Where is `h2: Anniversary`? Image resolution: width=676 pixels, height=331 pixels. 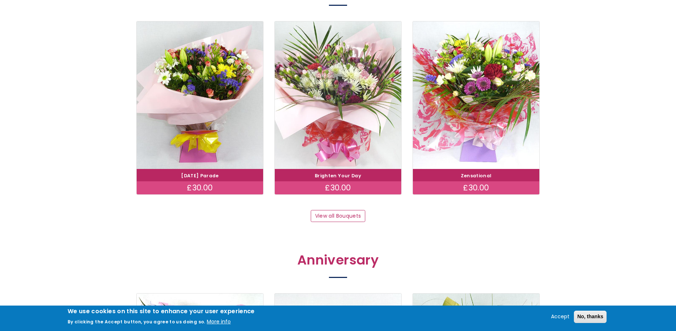
h2: Anniversary is located at coordinates (338, 262).